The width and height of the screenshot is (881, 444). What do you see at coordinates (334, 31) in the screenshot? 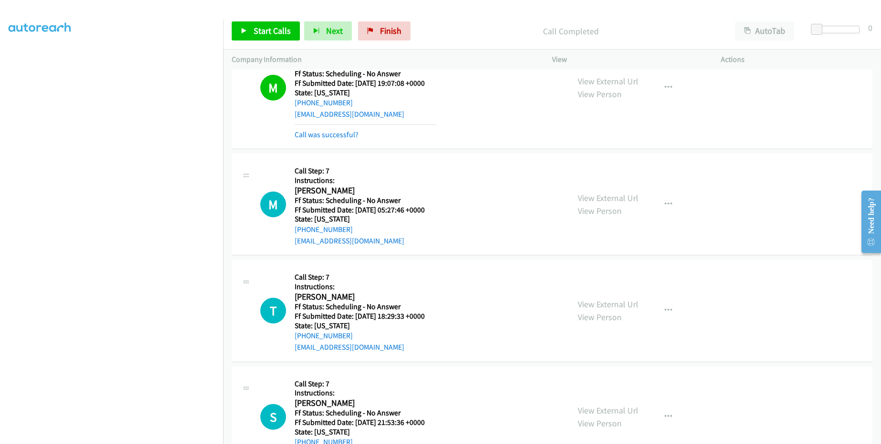
I see `span: Next` at bounding box center [334, 31].